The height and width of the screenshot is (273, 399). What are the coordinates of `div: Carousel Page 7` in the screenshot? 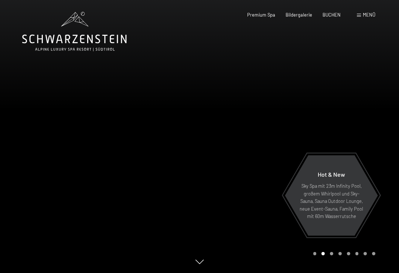 It's located at (365, 253).